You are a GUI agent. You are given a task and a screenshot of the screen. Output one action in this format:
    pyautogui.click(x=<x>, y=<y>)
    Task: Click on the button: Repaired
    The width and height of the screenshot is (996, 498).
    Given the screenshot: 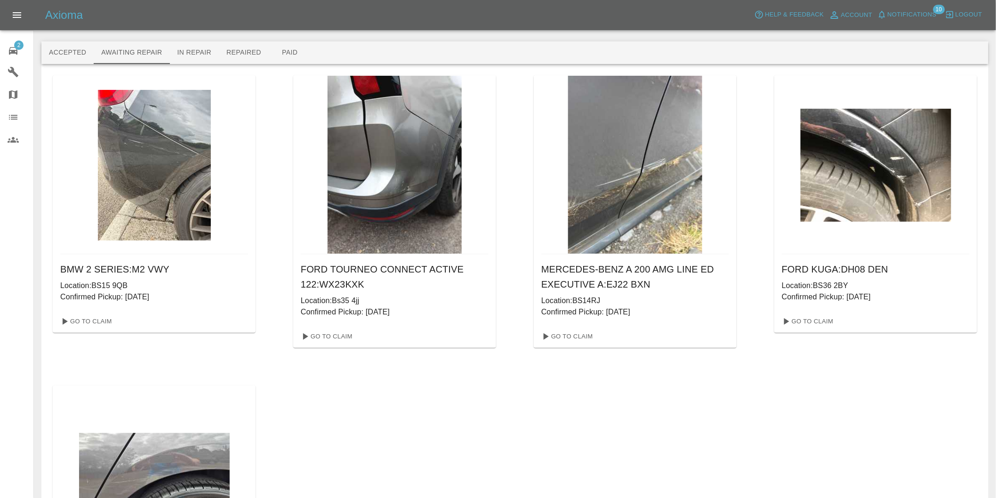 What is the action you would take?
    pyautogui.click(x=244, y=53)
    